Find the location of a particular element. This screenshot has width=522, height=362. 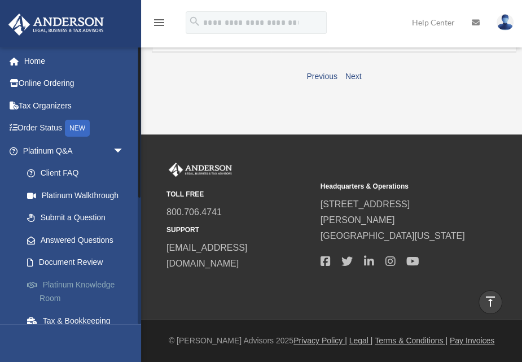

a: Submit a Question is located at coordinates (78, 218).